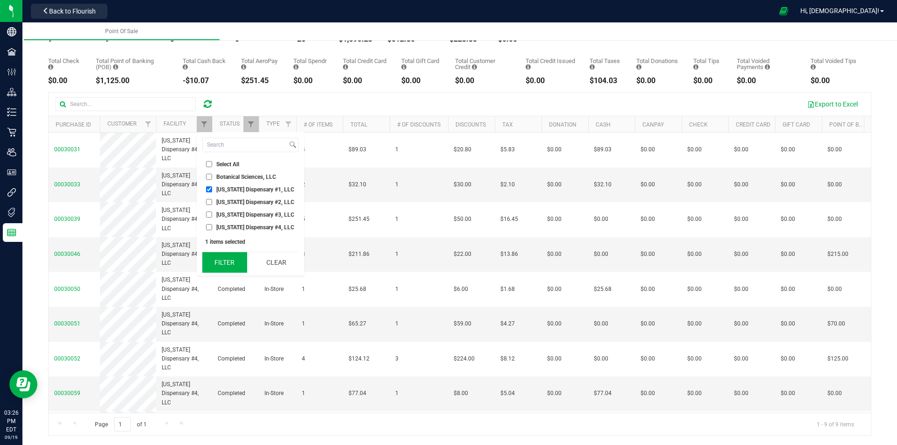 The image size is (897, 445). What do you see at coordinates (231, 324) in the screenshot?
I see `span: Completed` at bounding box center [231, 324].